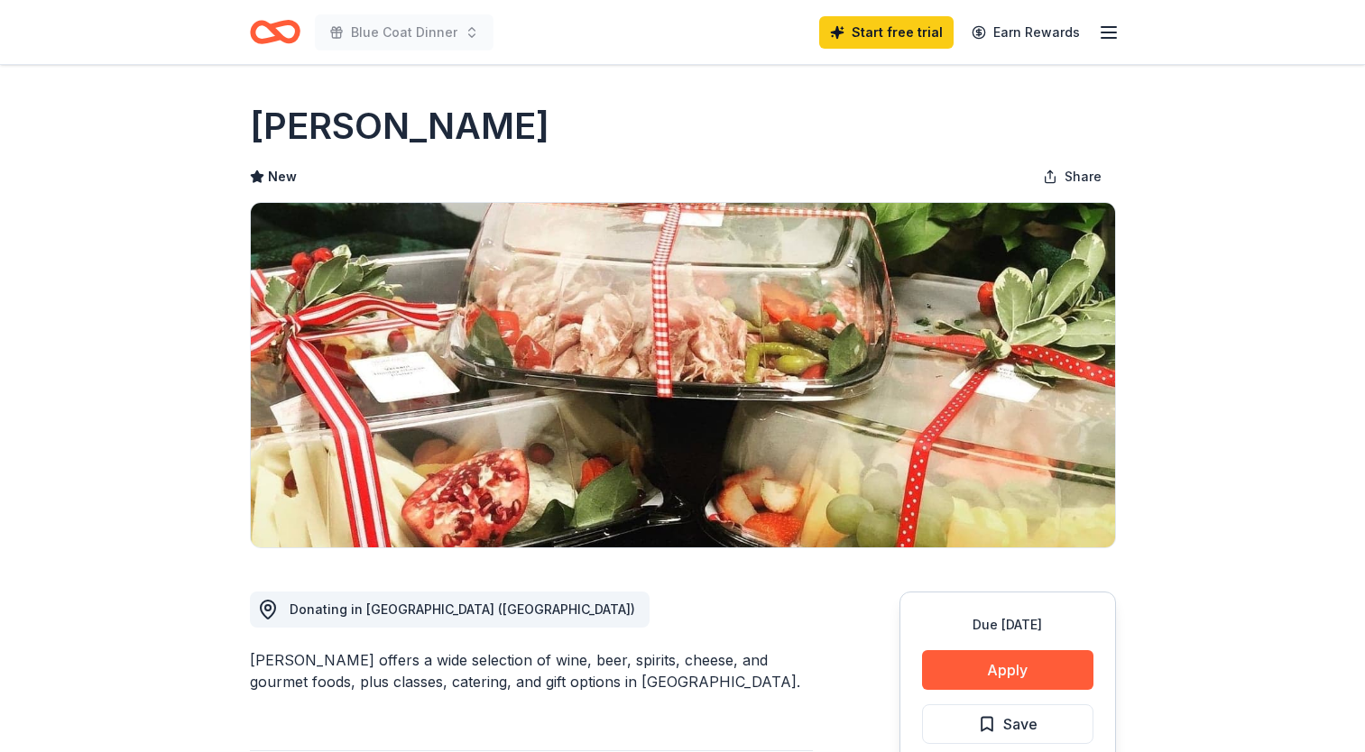 The width and height of the screenshot is (1365, 752). I want to click on span: New, so click(282, 177).